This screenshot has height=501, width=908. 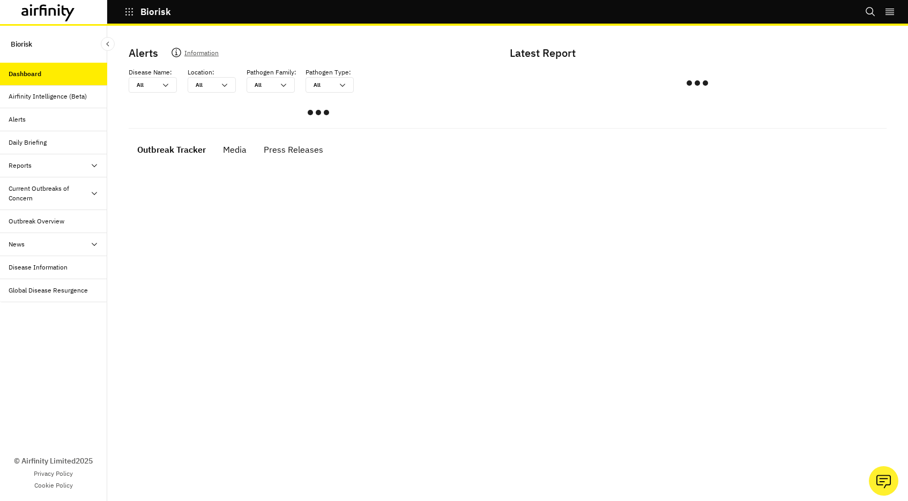 What do you see at coordinates (27, 143) in the screenshot?
I see `div: Daily Briefing` at bounding box center [27, 143].